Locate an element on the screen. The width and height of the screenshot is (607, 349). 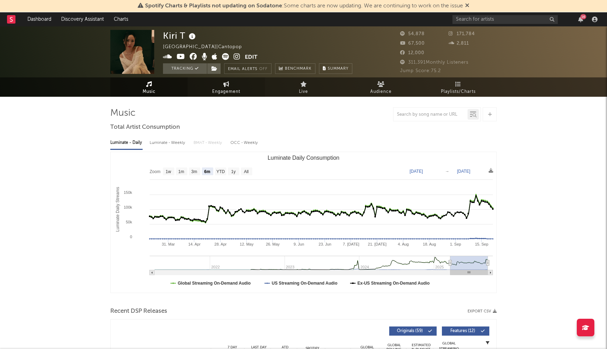
button: Originals(59) is located at coordinates (413, 331).